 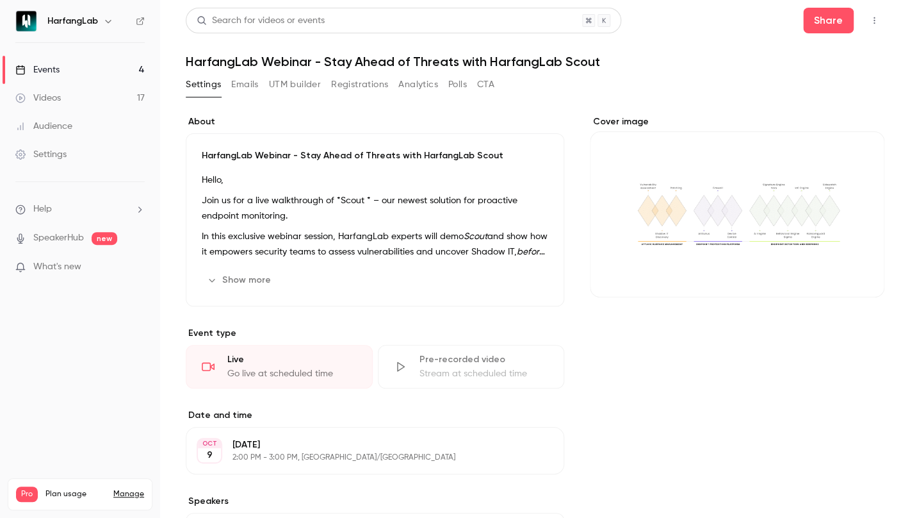 I want to click on div: Go live at scheduled time, so click(x=292, y=373).